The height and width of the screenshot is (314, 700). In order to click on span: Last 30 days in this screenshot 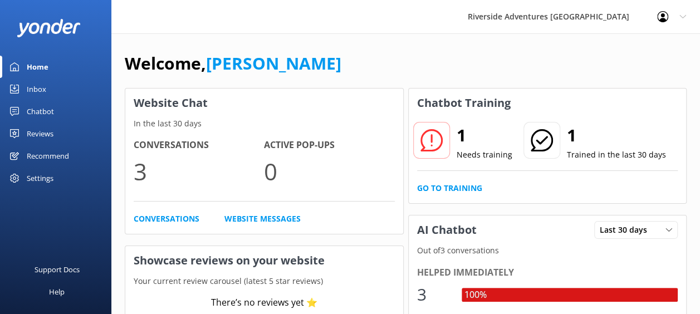, I will do `click(626, 230)`.